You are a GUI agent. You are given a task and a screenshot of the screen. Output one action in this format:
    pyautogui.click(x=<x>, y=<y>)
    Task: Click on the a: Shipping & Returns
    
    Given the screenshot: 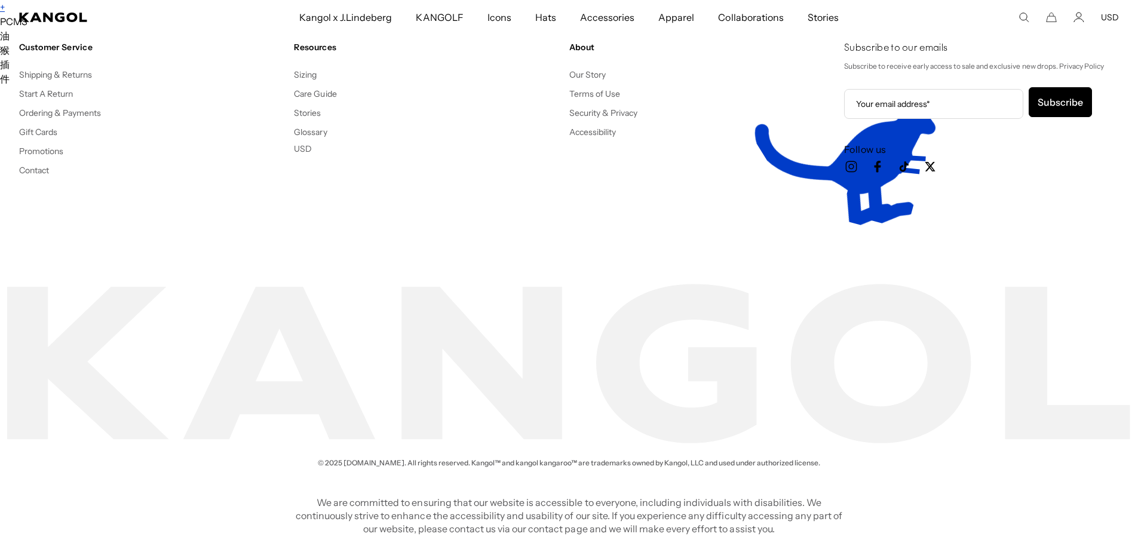 What is the action you would take?
    pyautogui.click(x=56, y=75)
    